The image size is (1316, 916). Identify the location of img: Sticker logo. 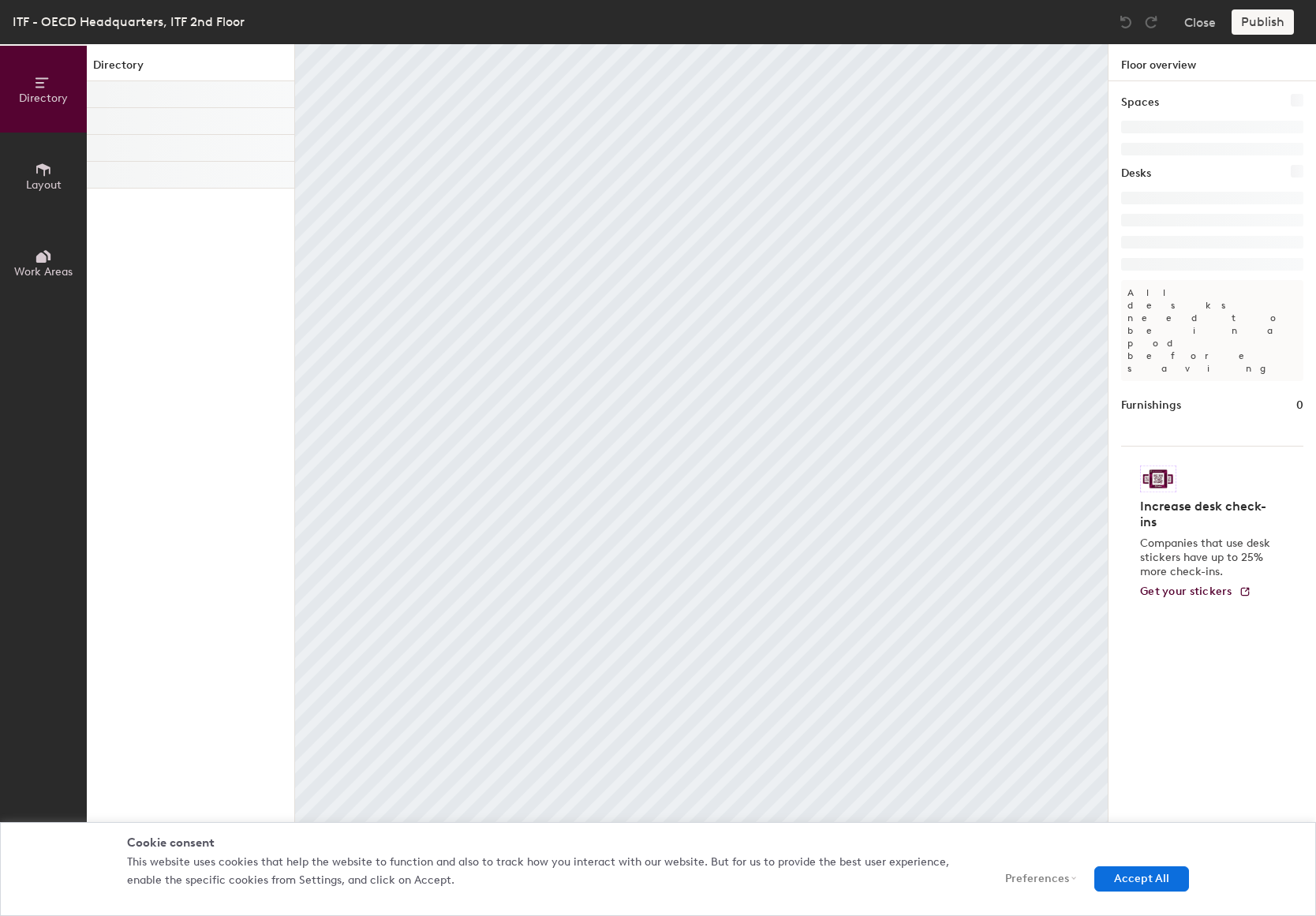
(1158, 478).